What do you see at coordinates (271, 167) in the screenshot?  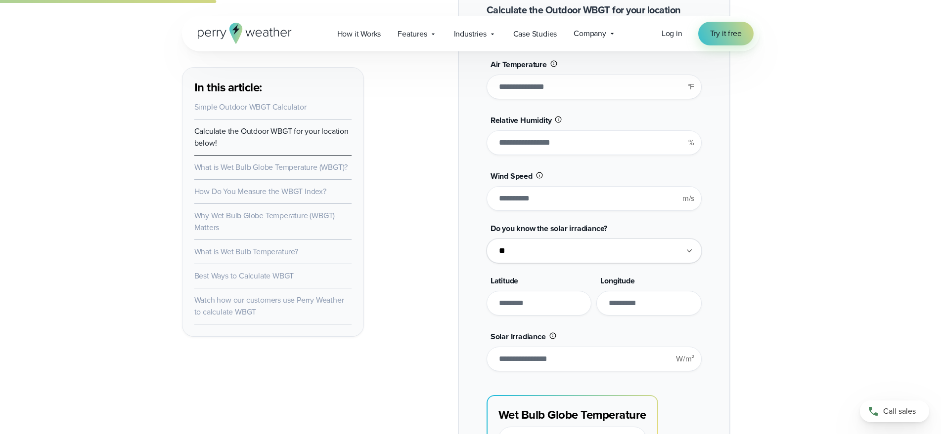 I see `a: What is Wet Bulb Globe Temperature (WBGT)?` at bounding box center [271, 167].